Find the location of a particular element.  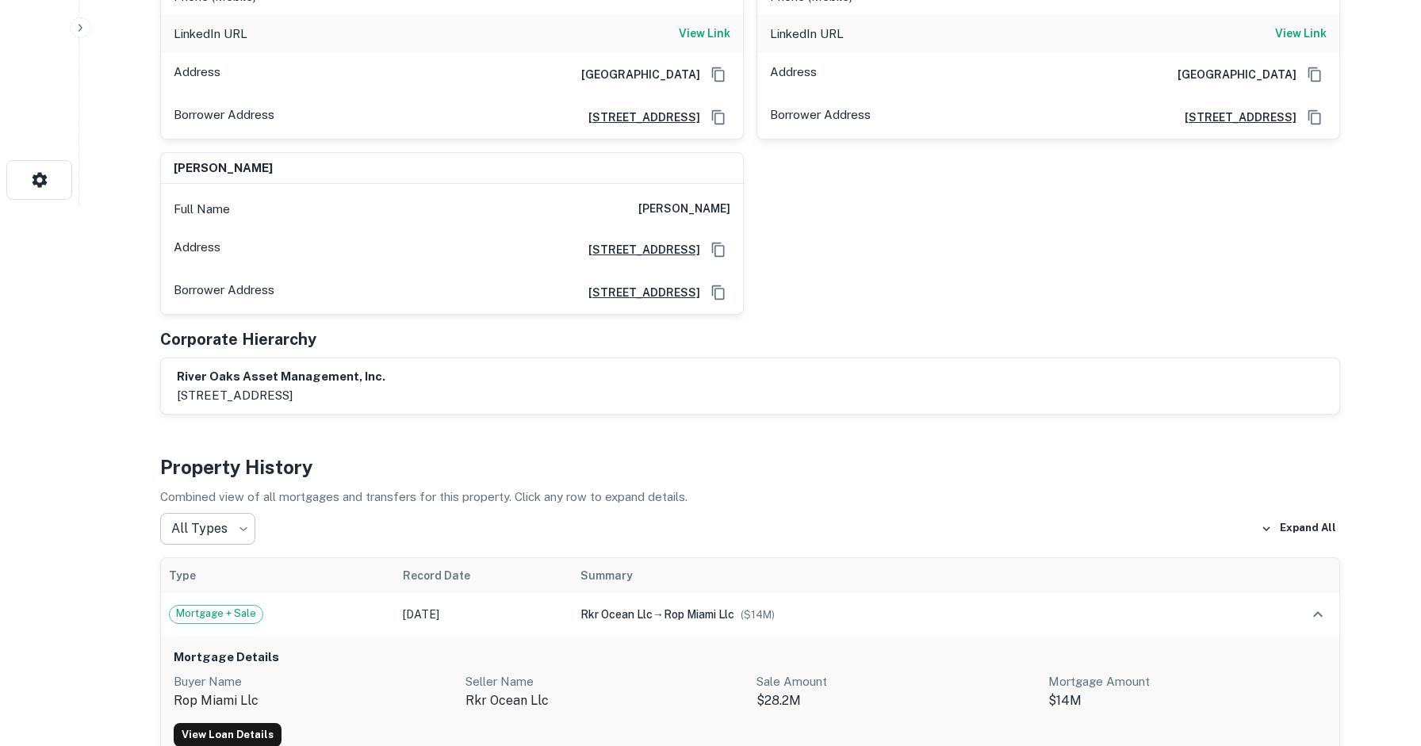

div: Chat Widget is located at coordinates (1381, 657).